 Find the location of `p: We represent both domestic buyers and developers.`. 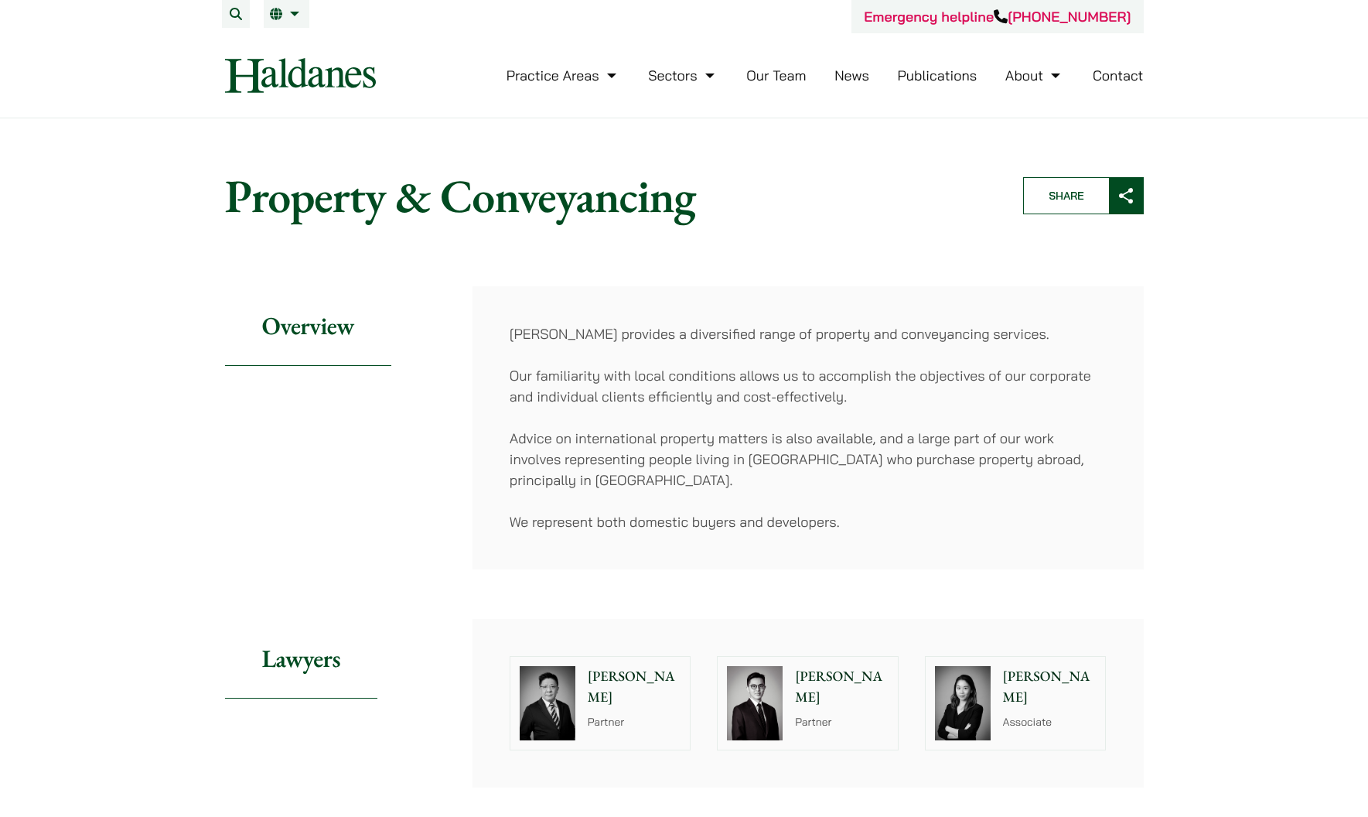

p: We represent both domestic buyers and developers. is located at coordinates (808, 521).